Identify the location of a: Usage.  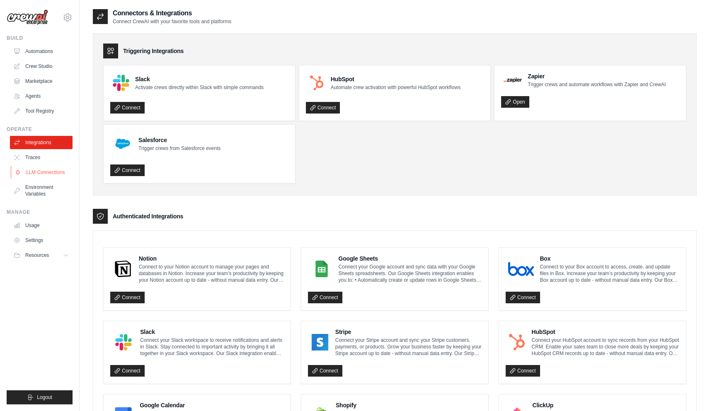
(41, 226).